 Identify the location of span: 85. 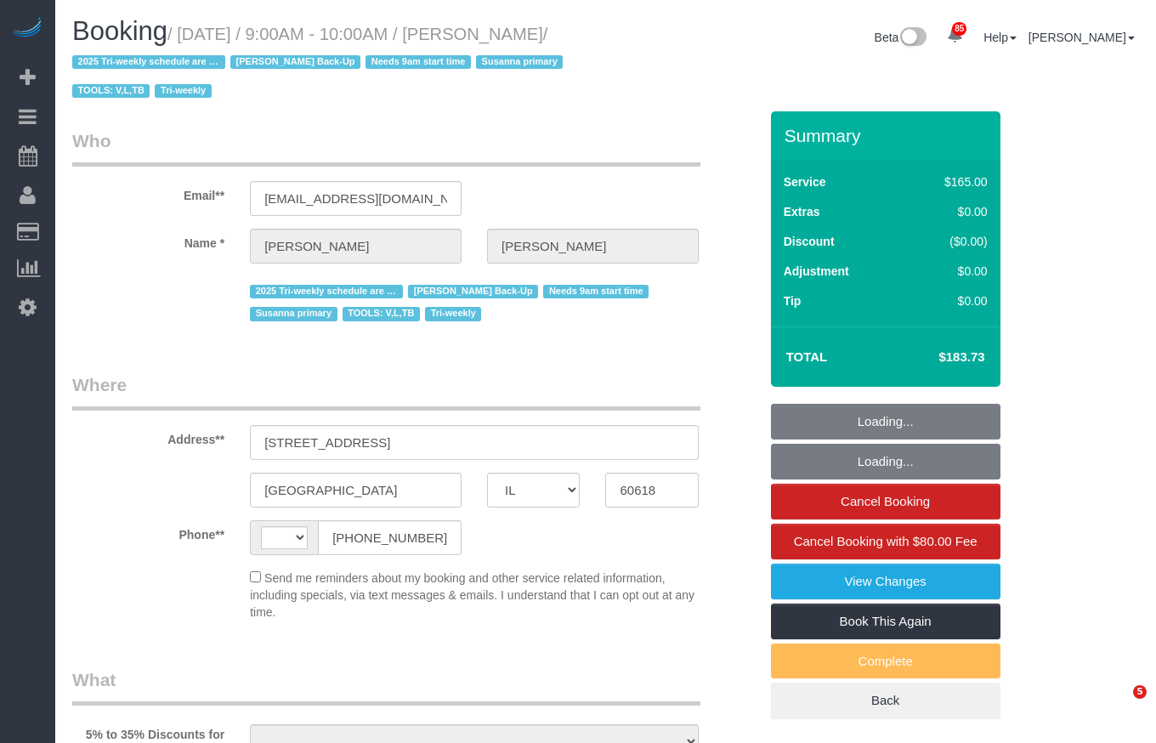
(959, 29).